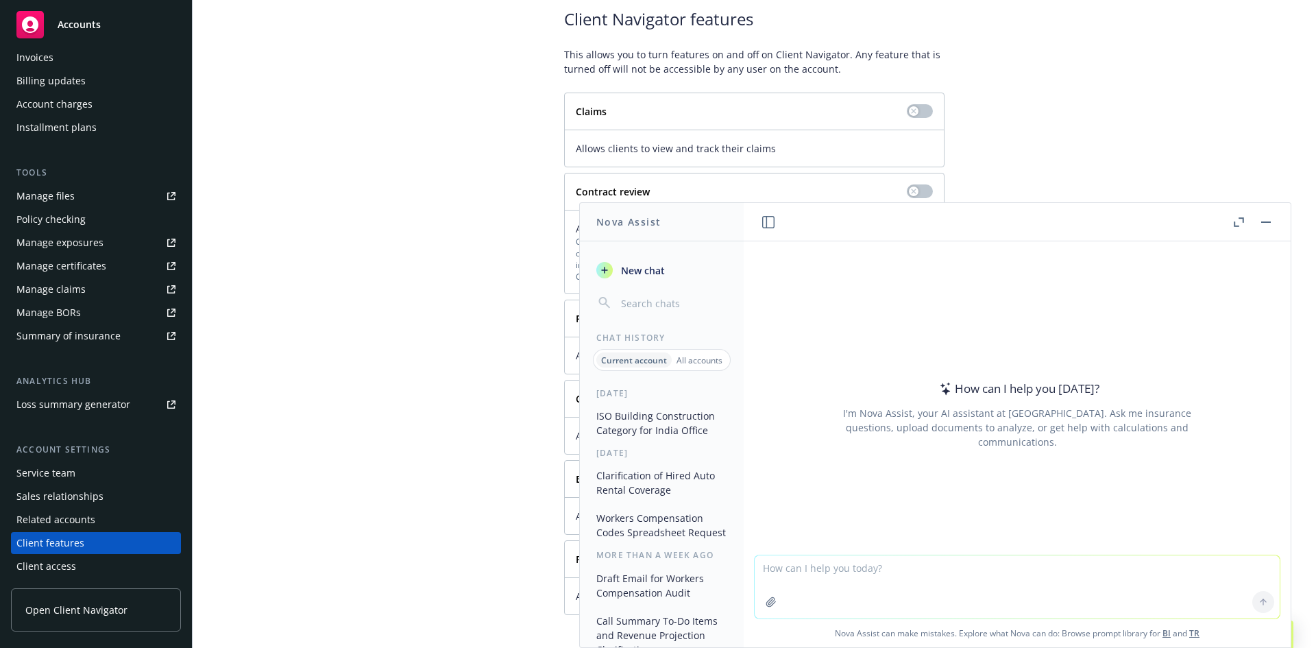 Image resolution: width=1316 pixels, height=648 pixels. Describe the element at coordinates (1017, 633) in the screenshot. I see `span: Nova Assist can make mistakes. Explore what Nova can do: Browse prompt library for and` at that location.